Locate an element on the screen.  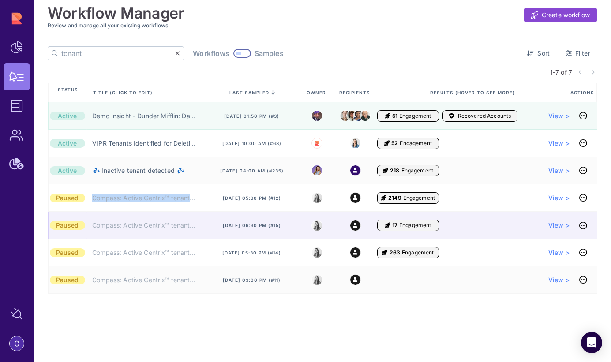
span: 2149 is located at coordinates (395, 198).